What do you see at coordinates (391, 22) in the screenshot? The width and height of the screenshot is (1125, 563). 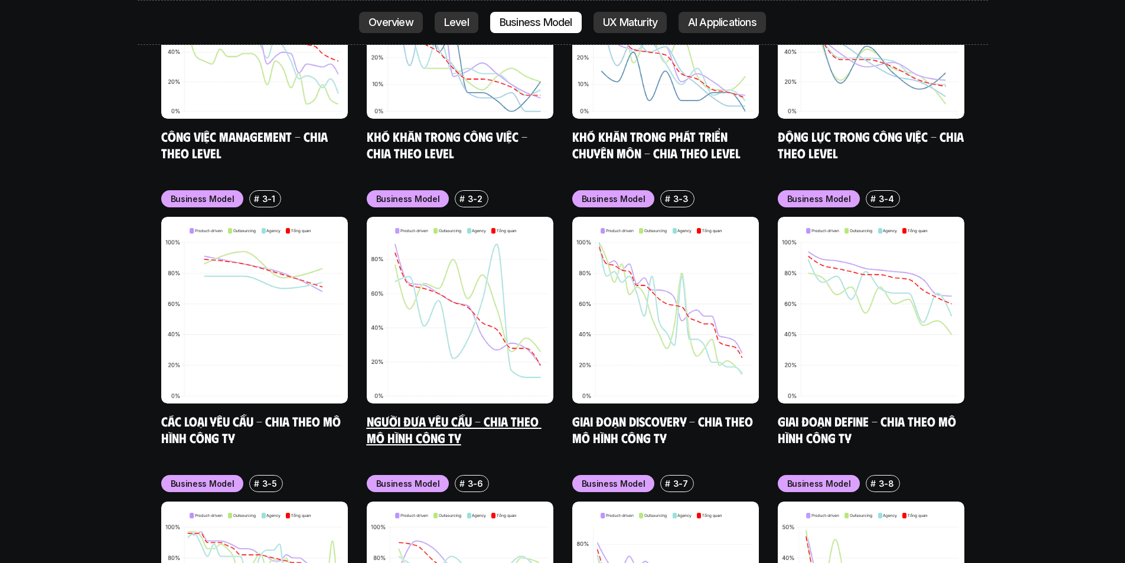 I see `a: Overview` at bounding box center [391, 22].